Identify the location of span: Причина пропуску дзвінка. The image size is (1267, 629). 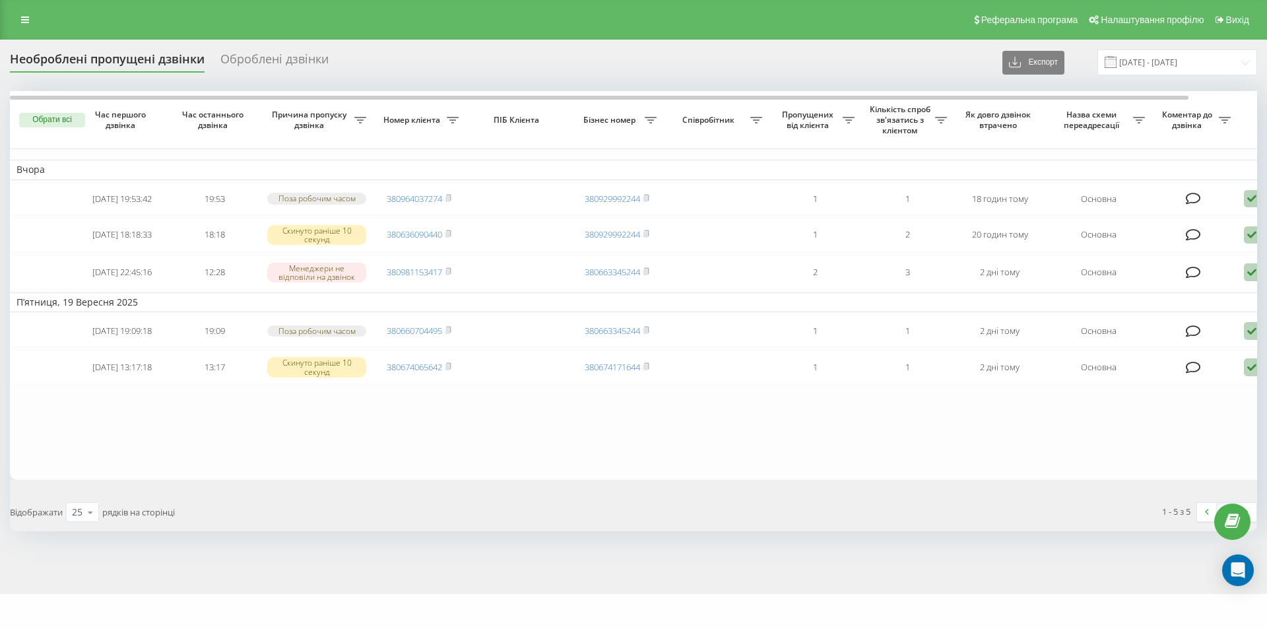
(311, 119).